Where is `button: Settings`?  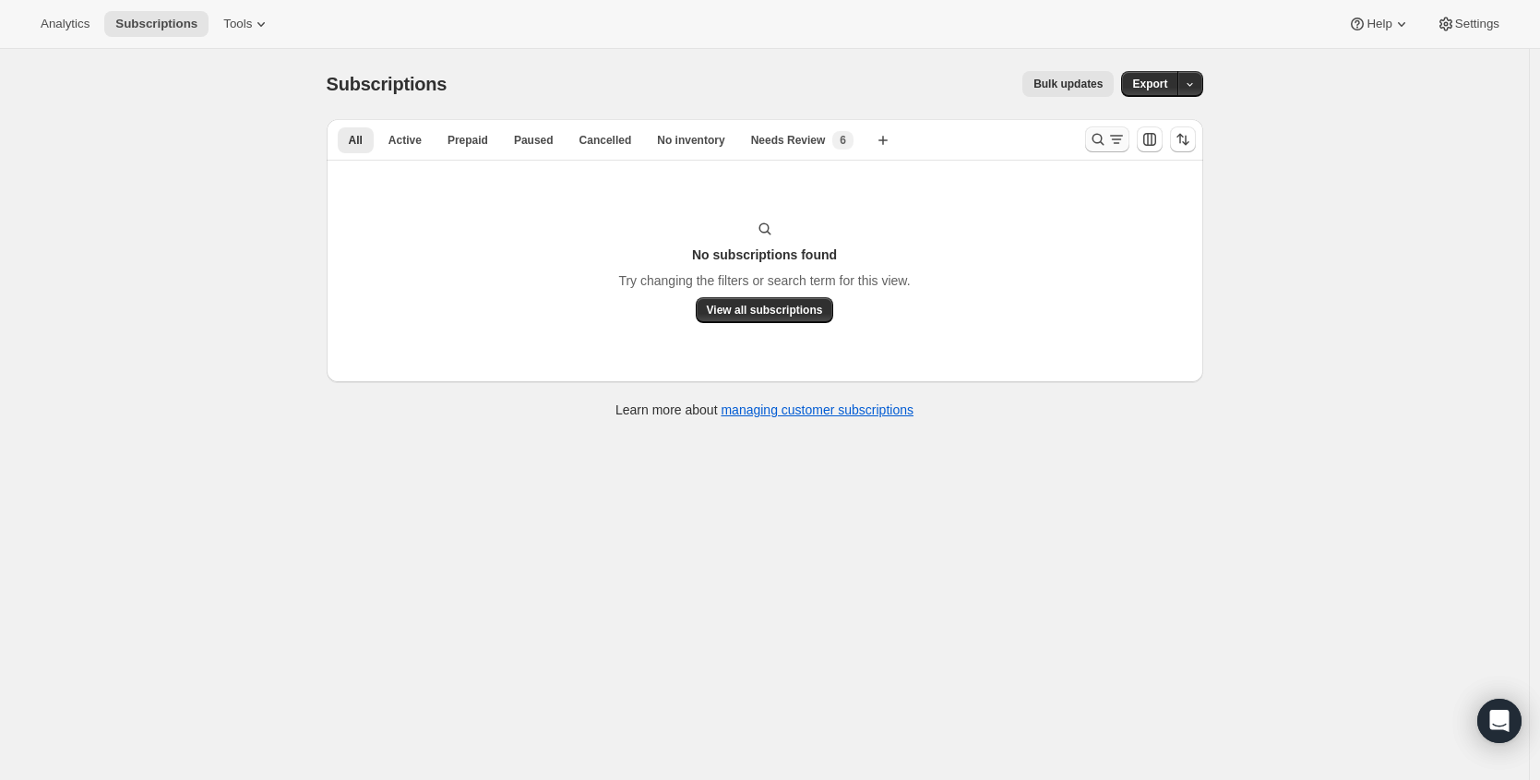
button: Settings is located at coordinates (1468, 24).